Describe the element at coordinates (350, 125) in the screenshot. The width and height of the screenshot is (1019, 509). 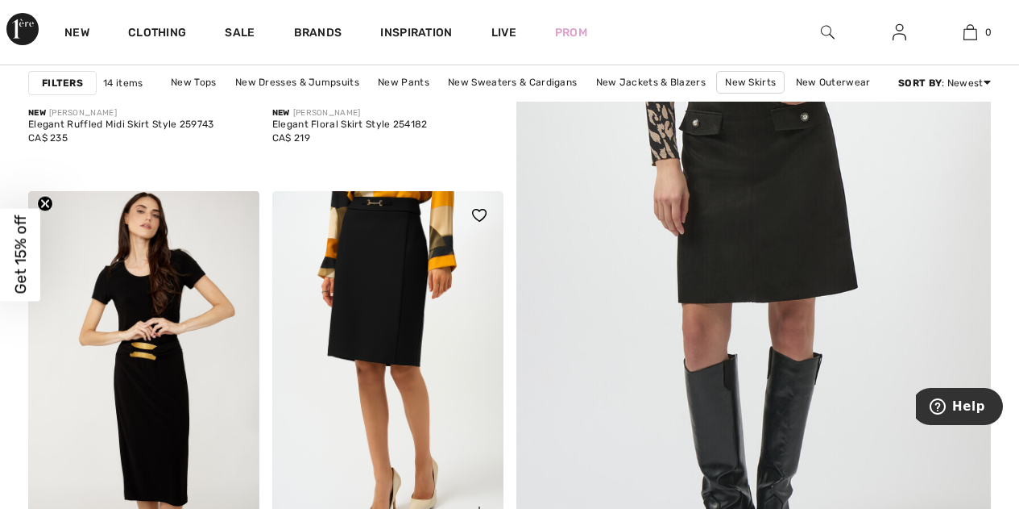
I see `div: Elegant Floral Skirt Style 254182` at that location.